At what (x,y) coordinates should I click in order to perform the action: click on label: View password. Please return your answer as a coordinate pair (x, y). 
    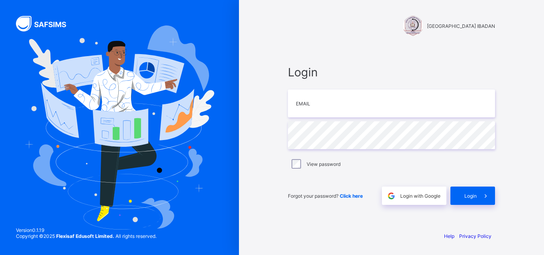
    Looking at the image, I should click on (323, 164).